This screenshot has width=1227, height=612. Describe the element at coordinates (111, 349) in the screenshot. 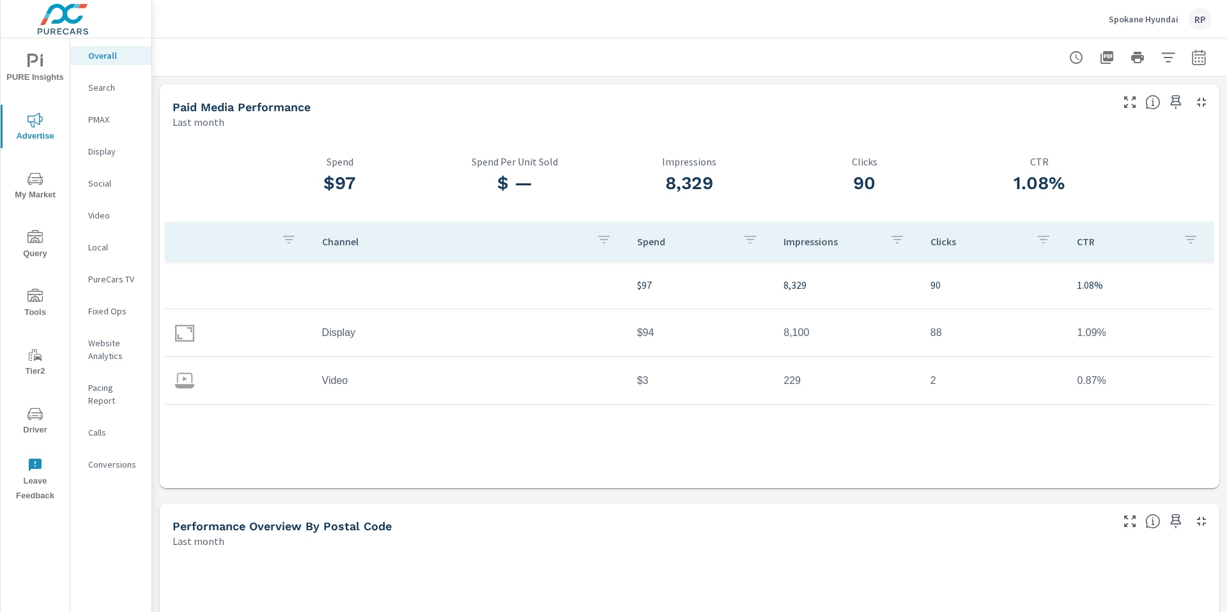

I see `div: Website Analytics` at that location.